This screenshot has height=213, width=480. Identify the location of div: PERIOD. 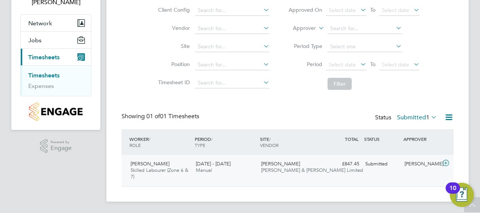
(225, 142).